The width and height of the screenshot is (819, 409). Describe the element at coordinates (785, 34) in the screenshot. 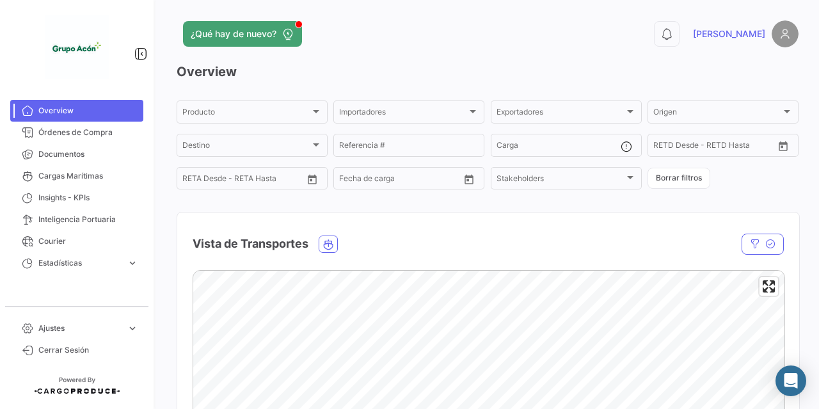

I see `img: placeholder-user.png` at that location.